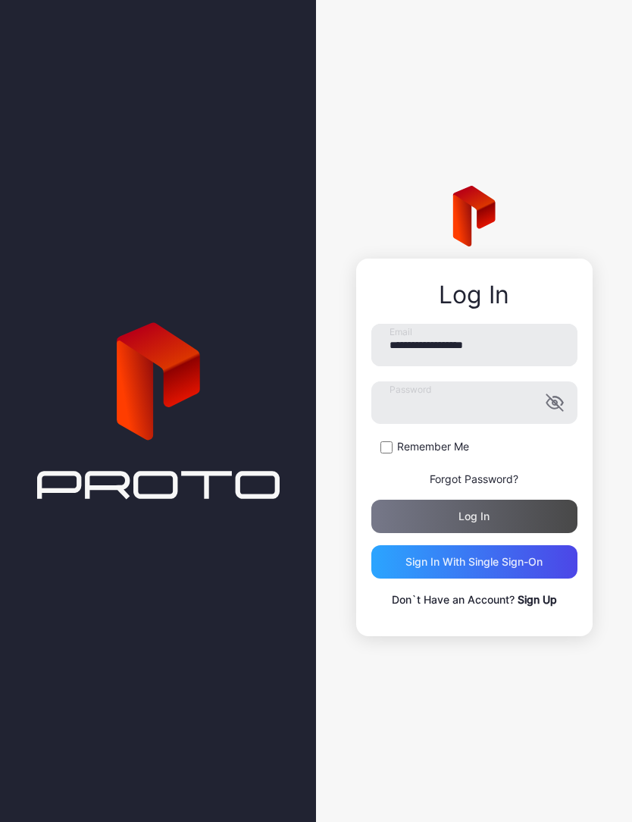 The width and height of the screenshot is (632, 822). What do you see at coordinates (475, 403) in the screenshot?
I see `input: Password` at bounding box center [475, 403].